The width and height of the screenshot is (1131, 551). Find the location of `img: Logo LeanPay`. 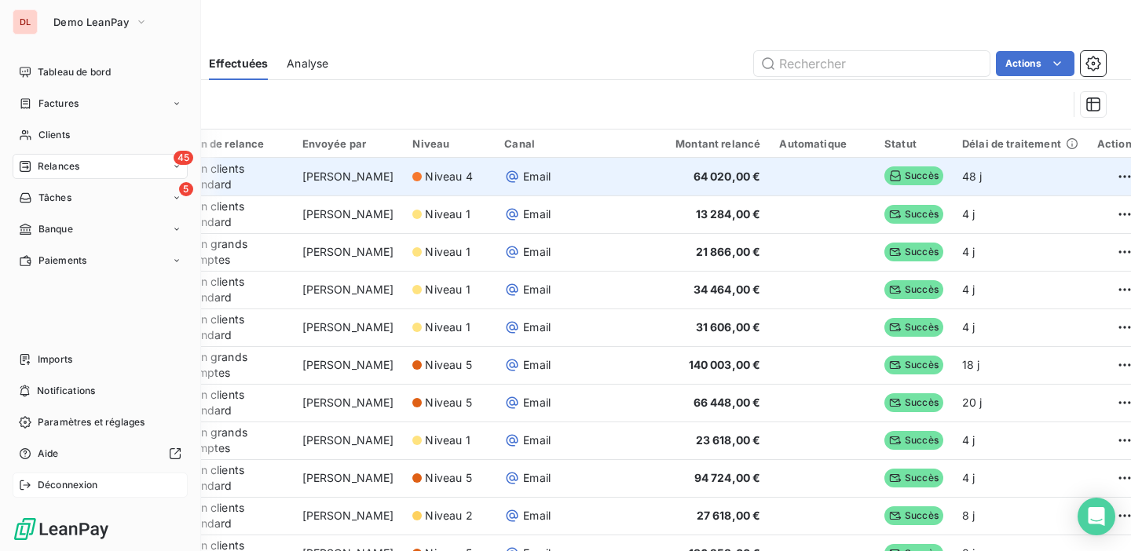

img: Logo LeanPay is located at coordinates (61, 529).